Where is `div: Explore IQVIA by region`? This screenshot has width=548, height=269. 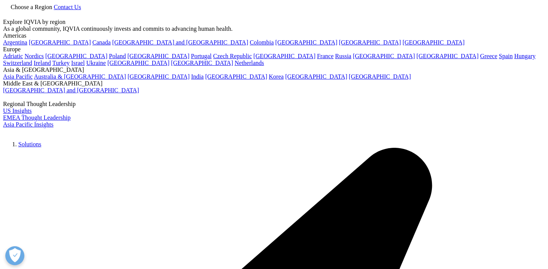 div: Explore IQVIA by region is located at coordinates (274, 22).